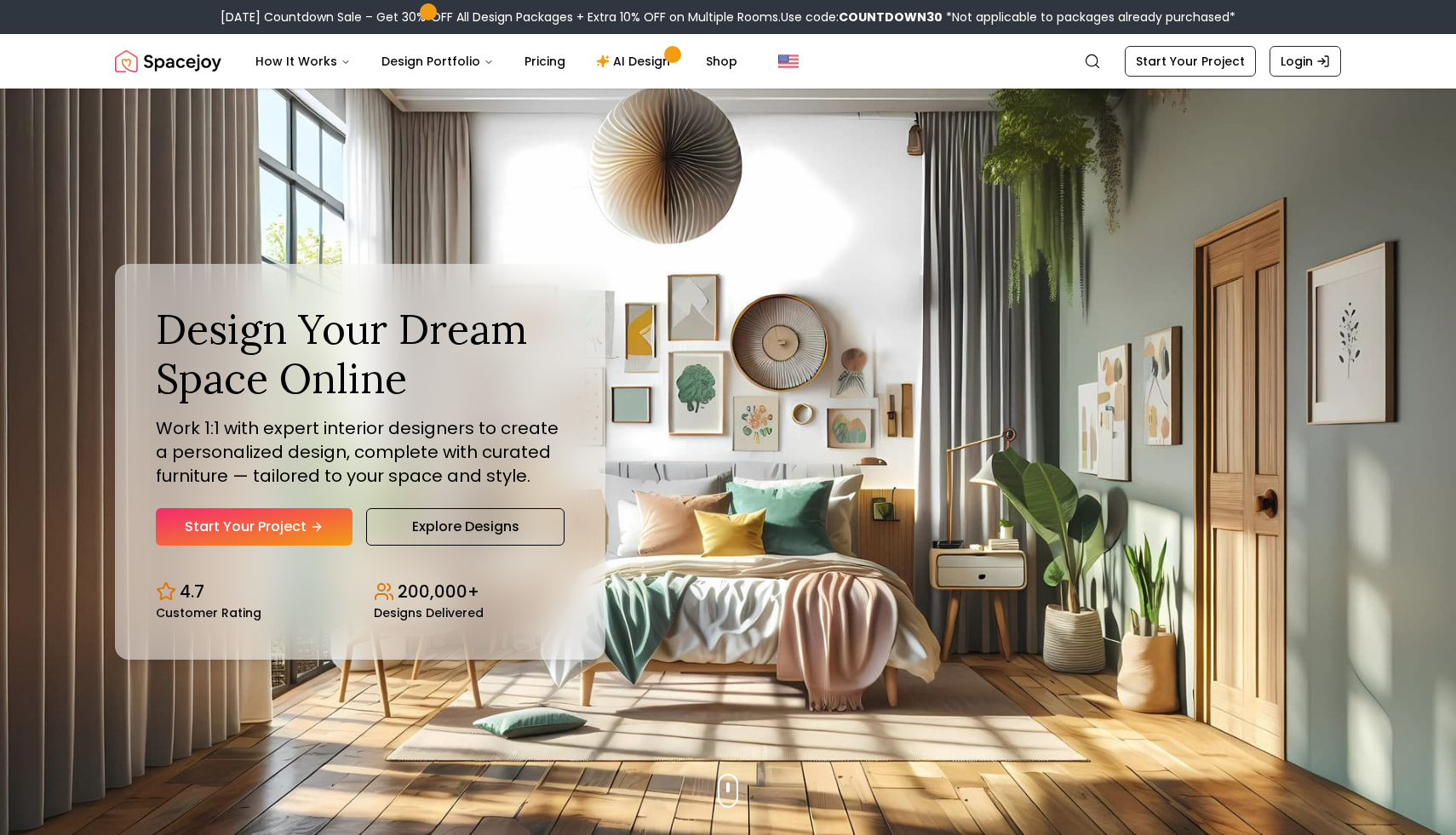  I want to click on span: Use code:, so click(862, 17).